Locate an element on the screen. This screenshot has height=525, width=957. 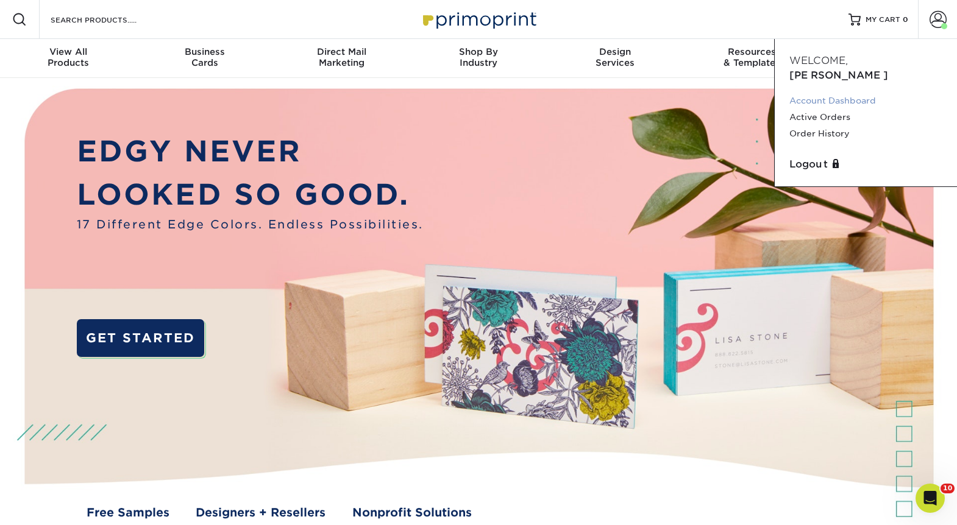
span: 0 is located at coordinates (905, 20).